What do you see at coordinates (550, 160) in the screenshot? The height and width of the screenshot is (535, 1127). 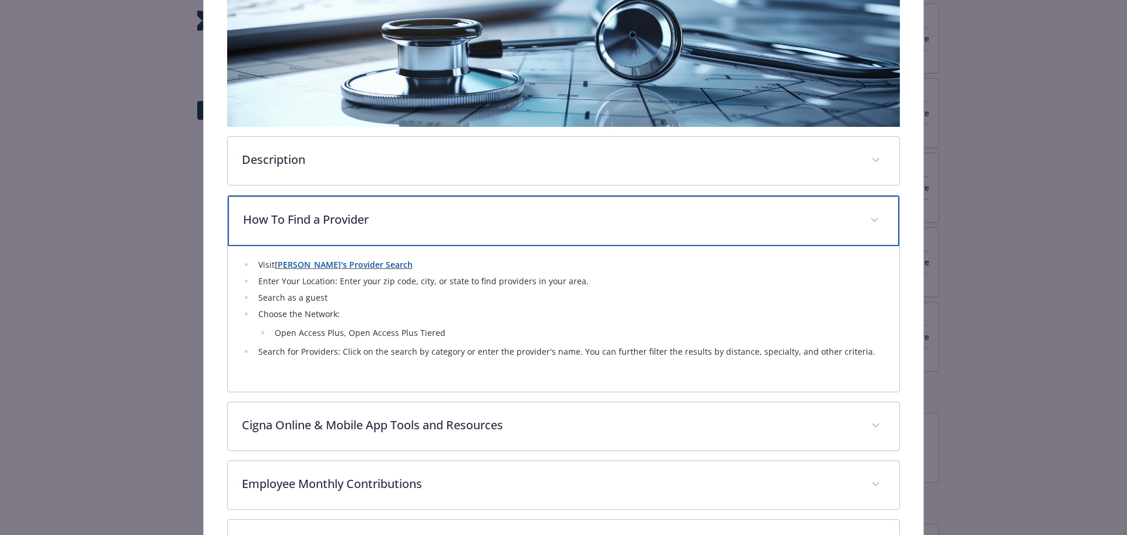 I see `p: Description` at bounding box center [550, 160].